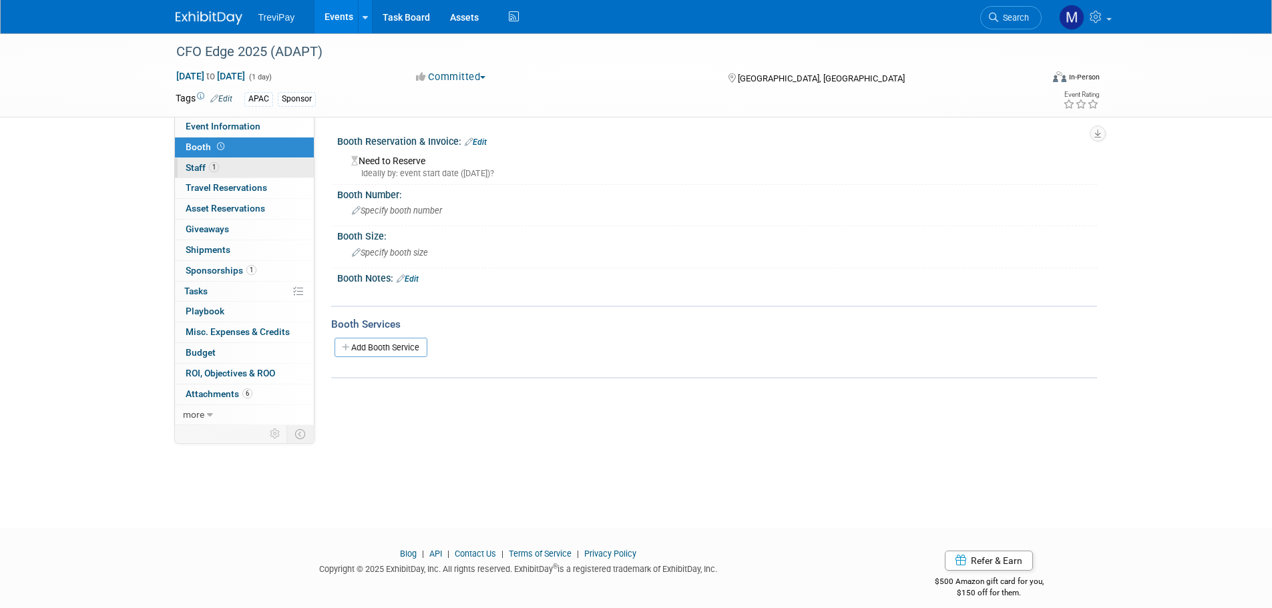  What do you see at coordinates (610, 553) in the screenshot?
I see `a: Privacy Policy` at bounding box center [610, 553].